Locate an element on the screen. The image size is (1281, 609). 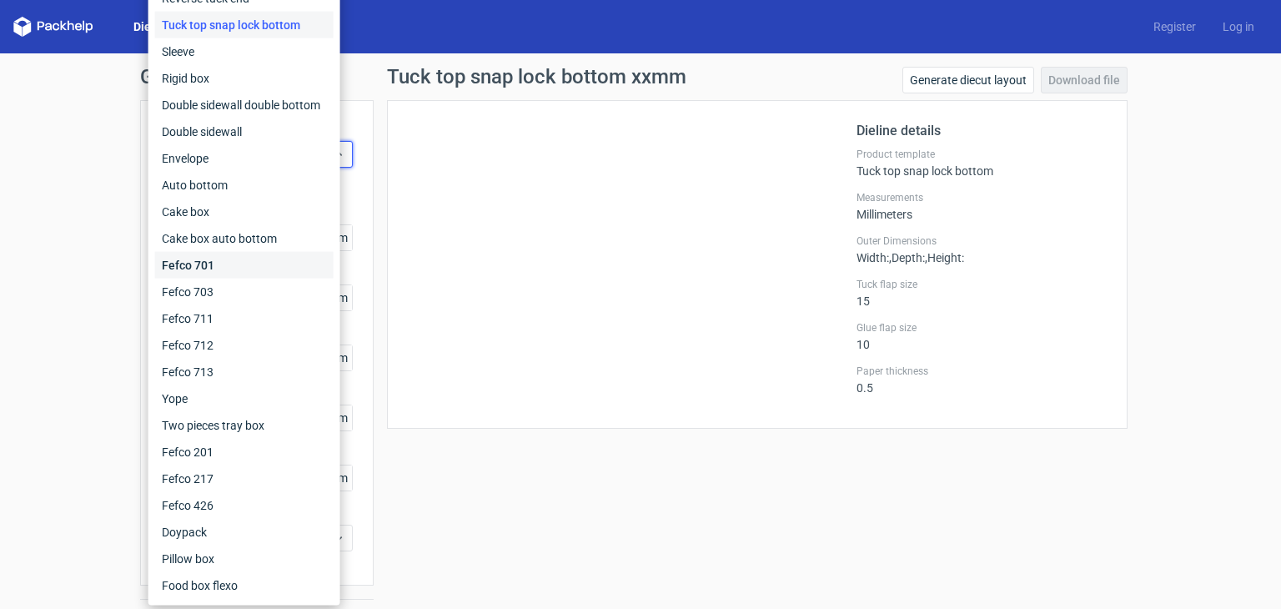
div: Yope is located at coordinates (244, 399).